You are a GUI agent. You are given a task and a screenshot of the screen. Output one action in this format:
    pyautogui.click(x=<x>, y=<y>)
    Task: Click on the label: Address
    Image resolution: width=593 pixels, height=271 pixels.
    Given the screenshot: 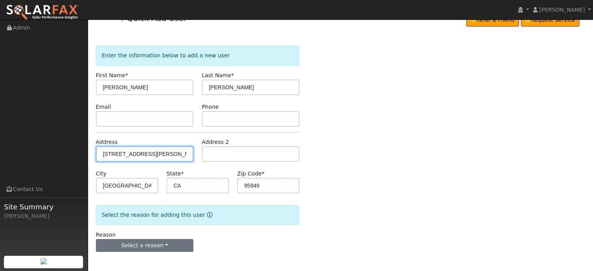 What is the action you would take?
    pyautogui.click(x=107, y=142)
    